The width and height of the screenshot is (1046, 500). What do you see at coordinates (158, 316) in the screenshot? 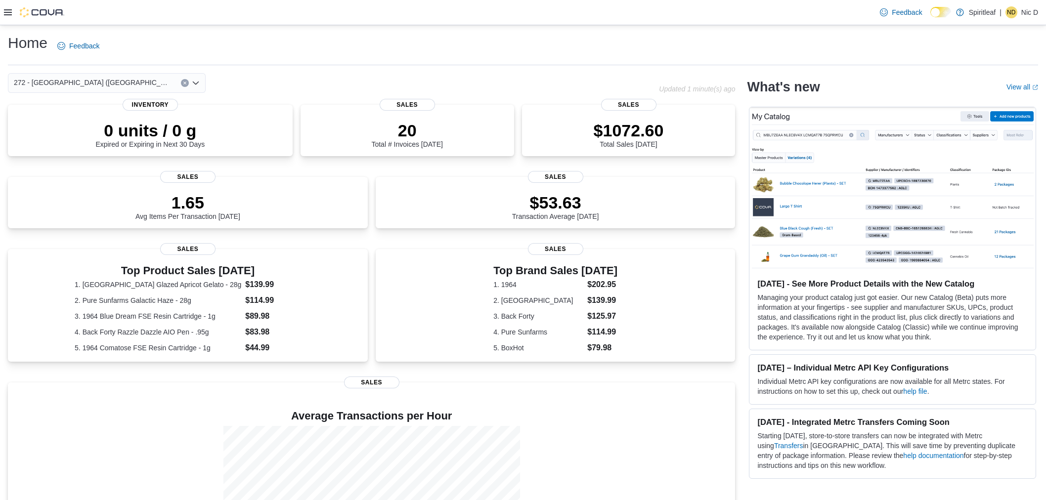
I see `dt: 3. 1964 Blue Dream FSE Resin Cartridge - 1g` at bounding box center [158, 316].